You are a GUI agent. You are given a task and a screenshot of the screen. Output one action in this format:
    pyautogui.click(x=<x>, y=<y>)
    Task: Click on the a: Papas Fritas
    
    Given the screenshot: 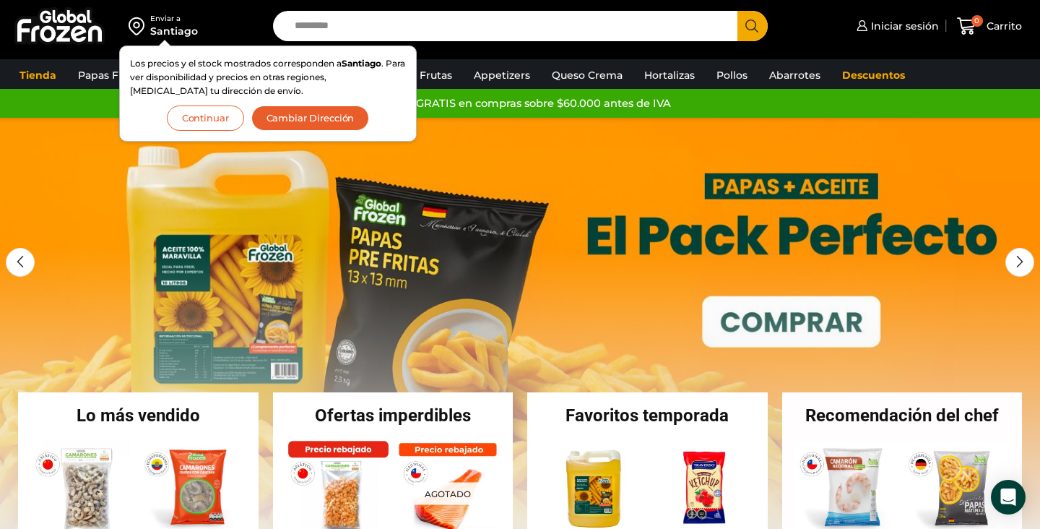 What is the action you would take?
    pyautogui.click(x=109, y=75)
    